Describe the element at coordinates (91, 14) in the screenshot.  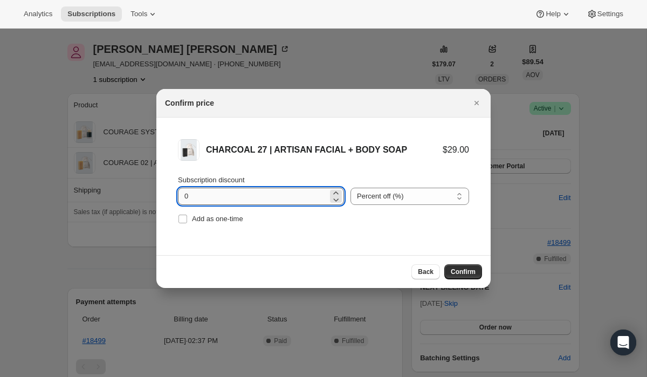
I see `button: Subscriptions` at that location.